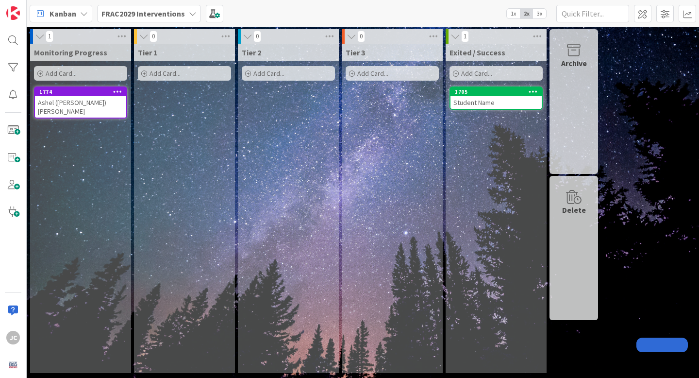 Image resolution: width=699 pixels, height=378 pixels. I want to click on span: Tier 2, so click(251, 52).